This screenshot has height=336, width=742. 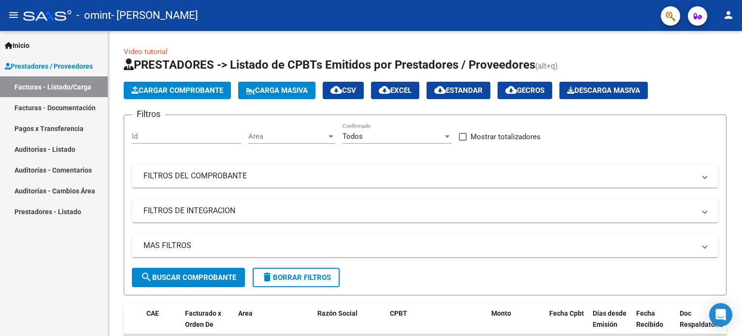 I want to click on mat-expansion-panel-header: FILTROS DEL COMPROBANTE, so click(x=425, y=176).